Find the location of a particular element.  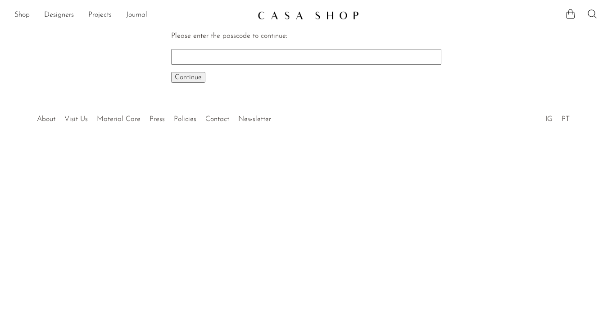

a: PT is located at coordinates (565, 119).